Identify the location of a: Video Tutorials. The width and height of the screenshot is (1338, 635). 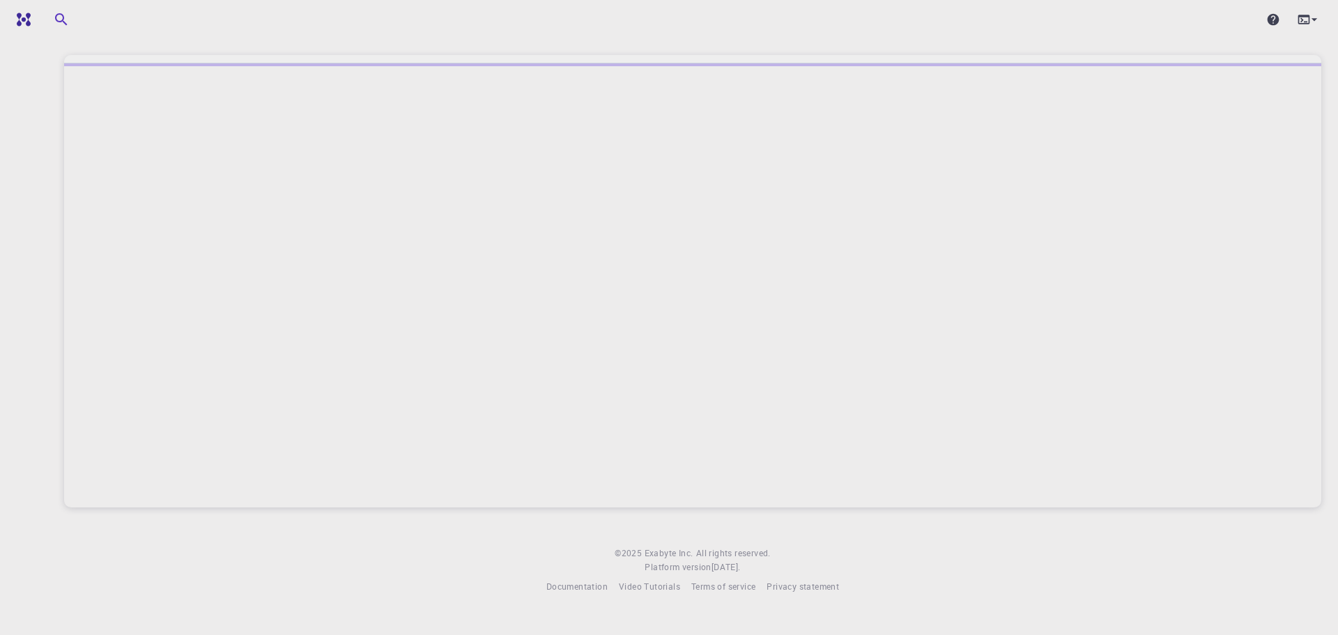
(649, 587).